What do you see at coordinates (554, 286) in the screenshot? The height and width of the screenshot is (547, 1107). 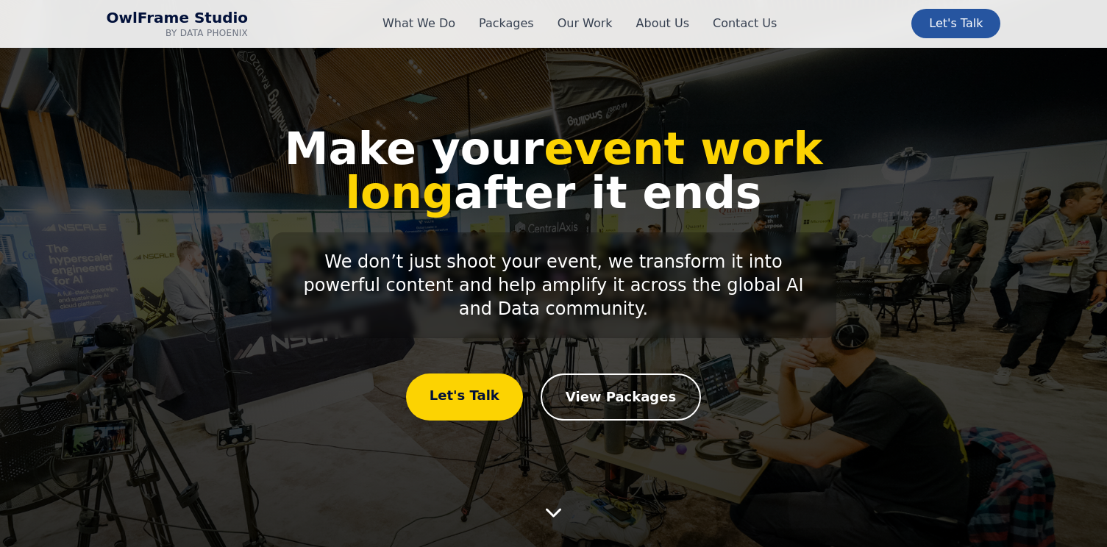 I see `p: We don’t just shoot your event, we transform it into powerful content and help amplify it across ...` at bounding box center [554, 286].